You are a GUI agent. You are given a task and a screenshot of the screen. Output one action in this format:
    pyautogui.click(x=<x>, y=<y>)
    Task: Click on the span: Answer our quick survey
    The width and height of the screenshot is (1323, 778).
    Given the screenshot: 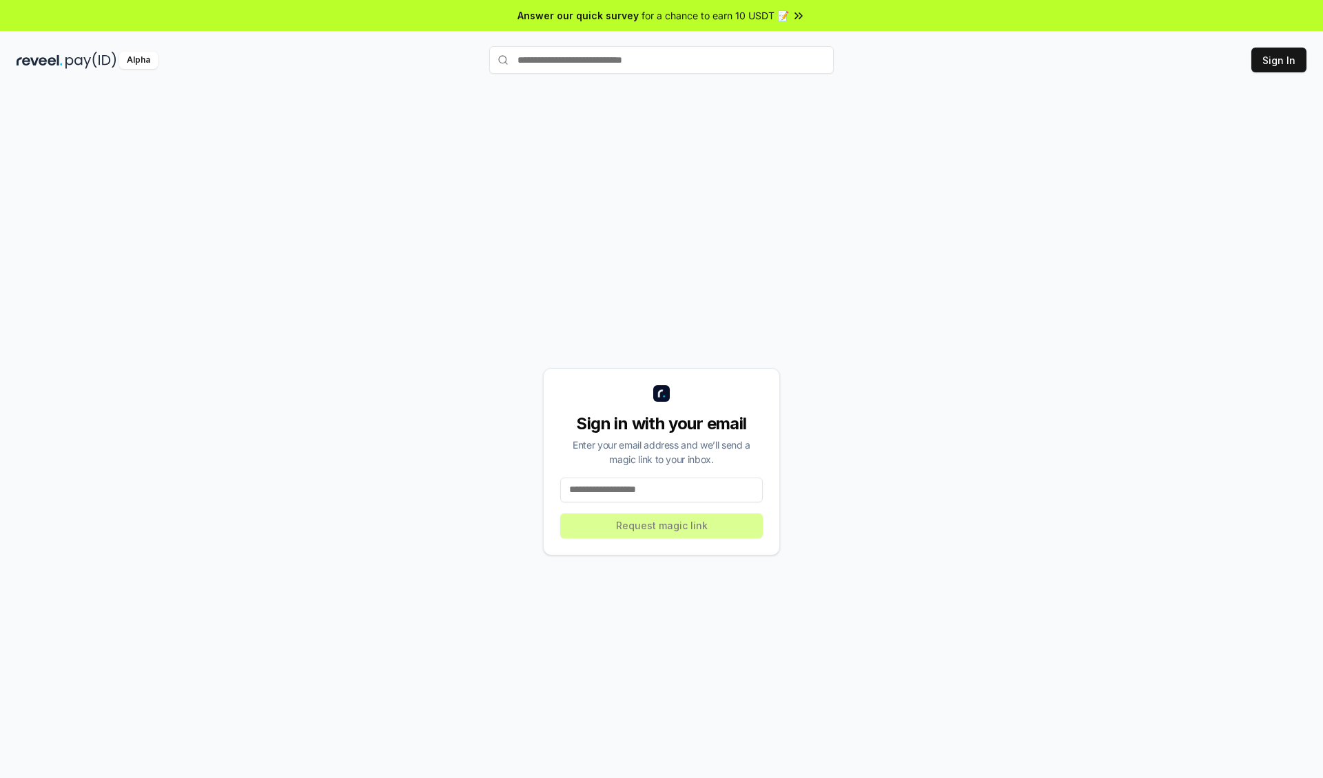 What is the action you would take?
    pyautogui.click(x=578, y=15)
    